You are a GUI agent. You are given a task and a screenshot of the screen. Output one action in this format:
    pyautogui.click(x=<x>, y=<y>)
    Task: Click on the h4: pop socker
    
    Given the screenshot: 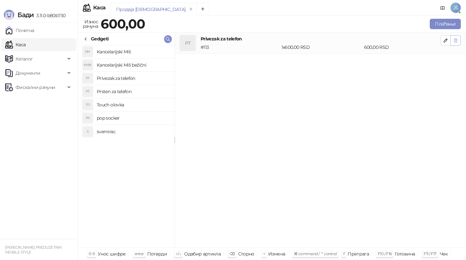 What is the action you would take?
    pyautogui.click(x=133, y=118)
    